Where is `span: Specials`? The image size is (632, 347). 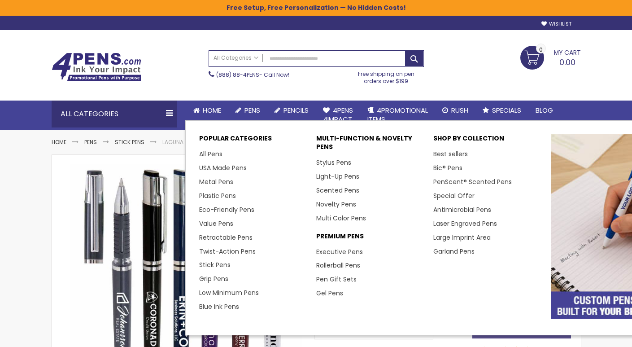
span: Specials is located at coordinates (507, 110).